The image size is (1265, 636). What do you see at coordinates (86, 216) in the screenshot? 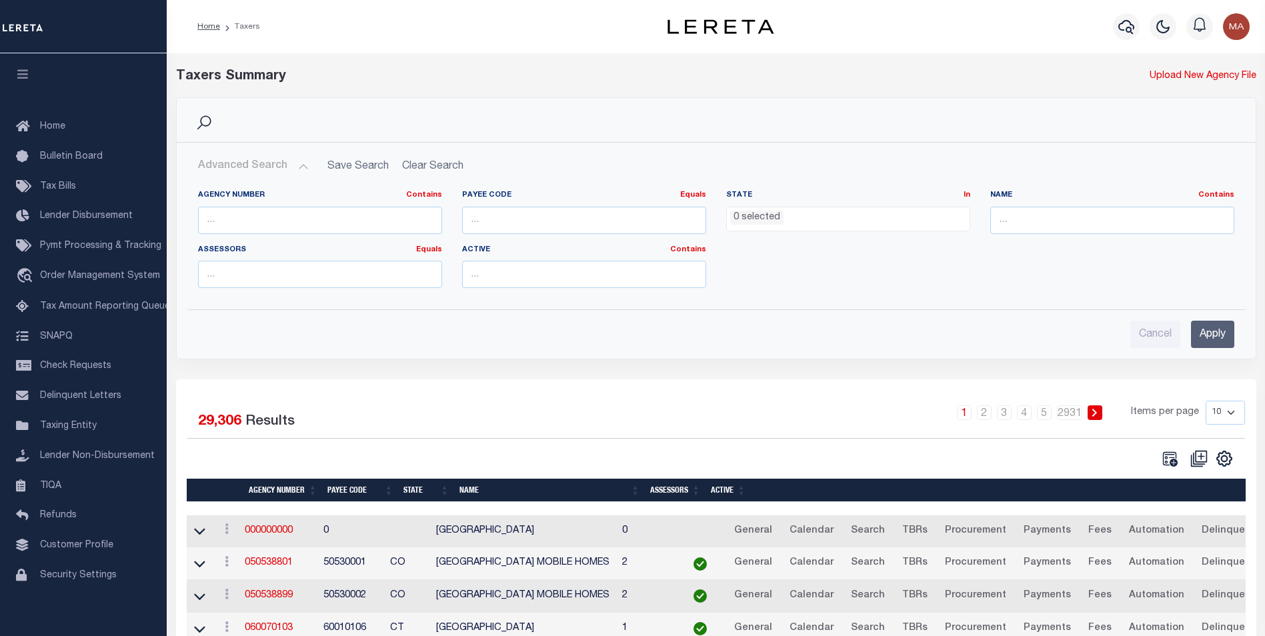
I see `span: Lender Disbursement` at bounding box center [86, 216].